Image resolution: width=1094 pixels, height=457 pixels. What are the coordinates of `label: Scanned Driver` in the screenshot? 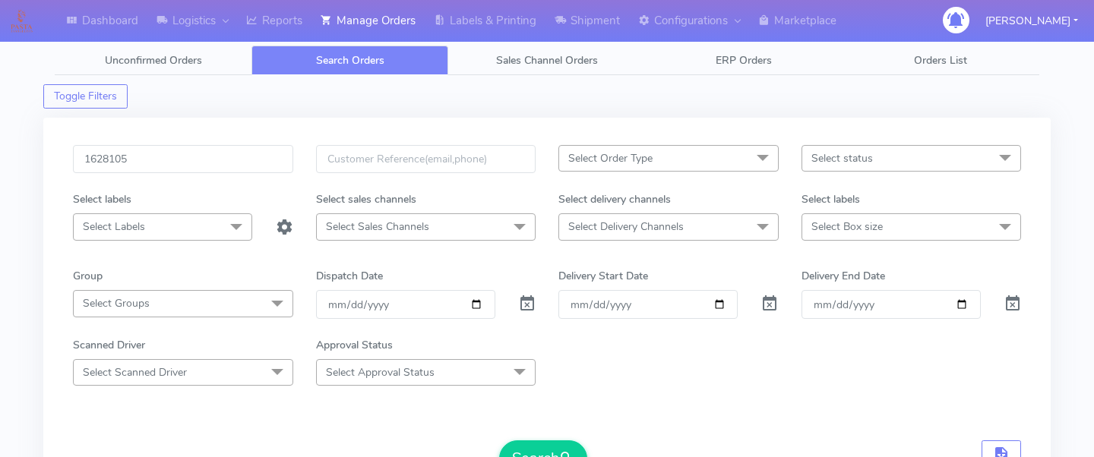 It's located at (109, 345).